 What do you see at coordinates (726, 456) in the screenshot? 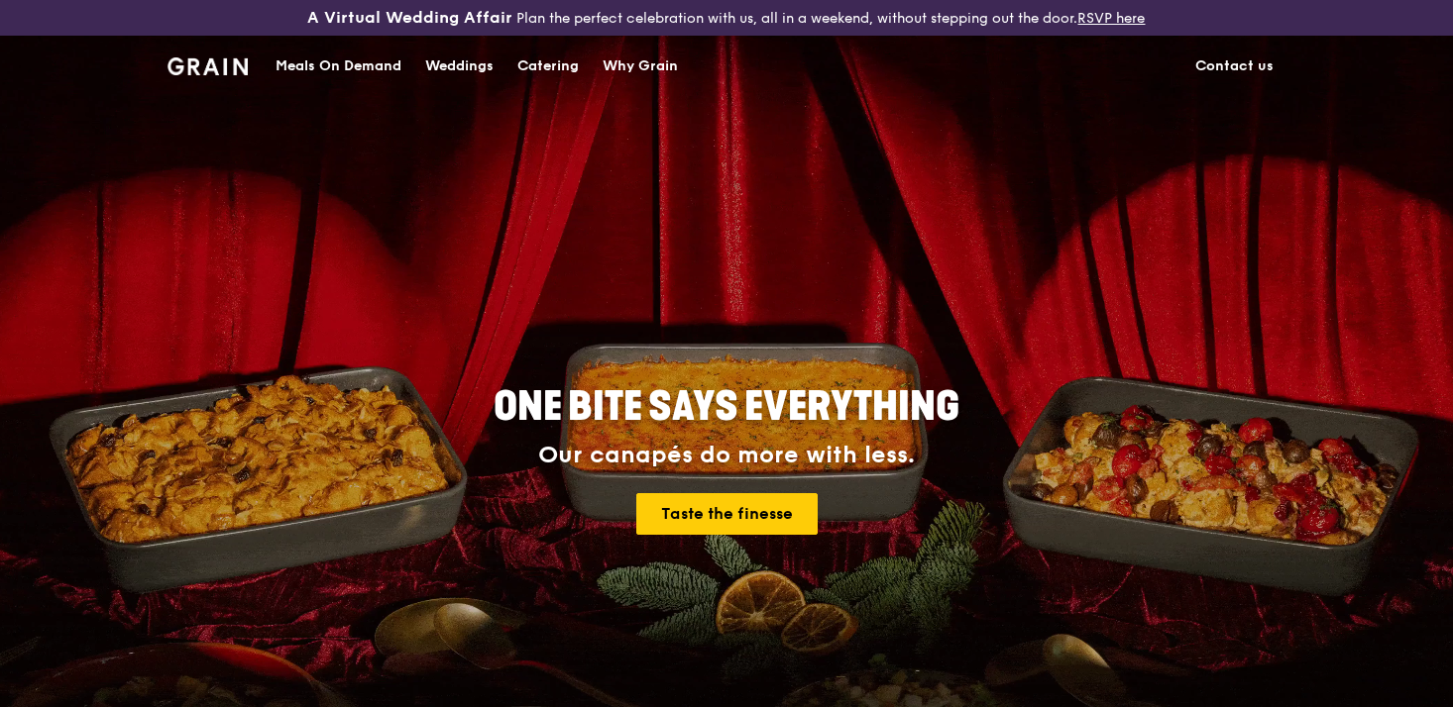
I see `div: Our canapés do more with less.` at bounding box center [726, 456].